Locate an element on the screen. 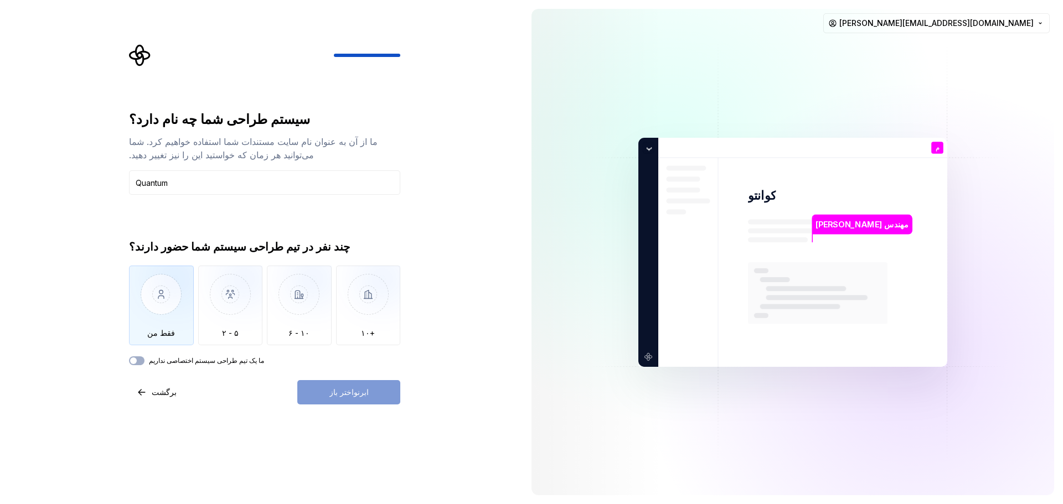 This screenshot has height=504, width=1063. font: پ is located at coordinates (649, 147).